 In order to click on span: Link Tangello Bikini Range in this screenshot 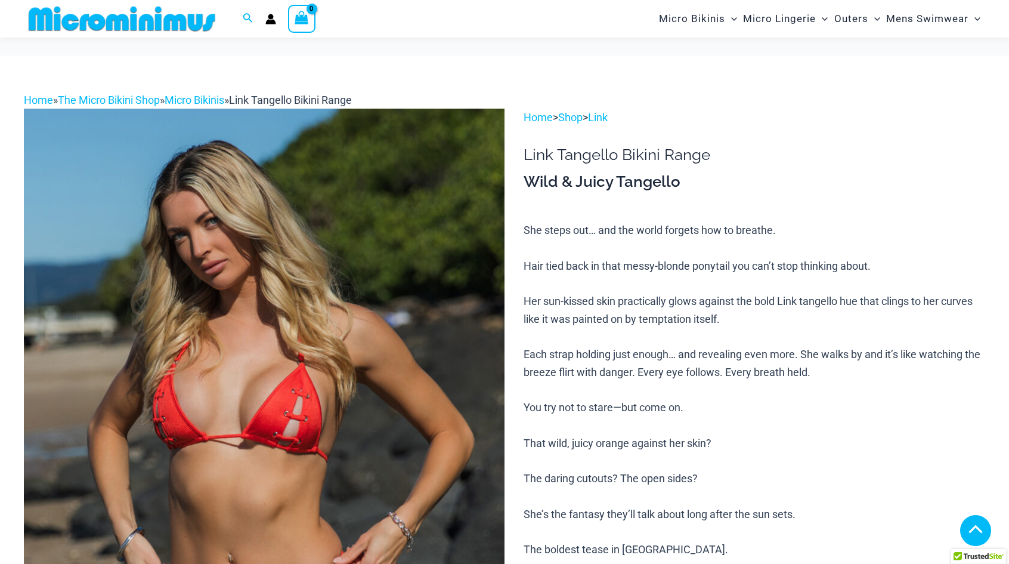, I will do `click(290, 100)`.